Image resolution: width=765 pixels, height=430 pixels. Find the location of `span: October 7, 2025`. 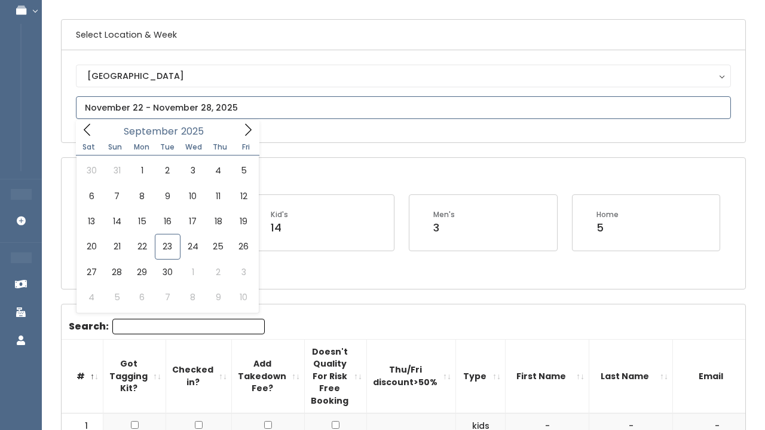

span: October 7, 2025 is located at coordinates (167, 297).